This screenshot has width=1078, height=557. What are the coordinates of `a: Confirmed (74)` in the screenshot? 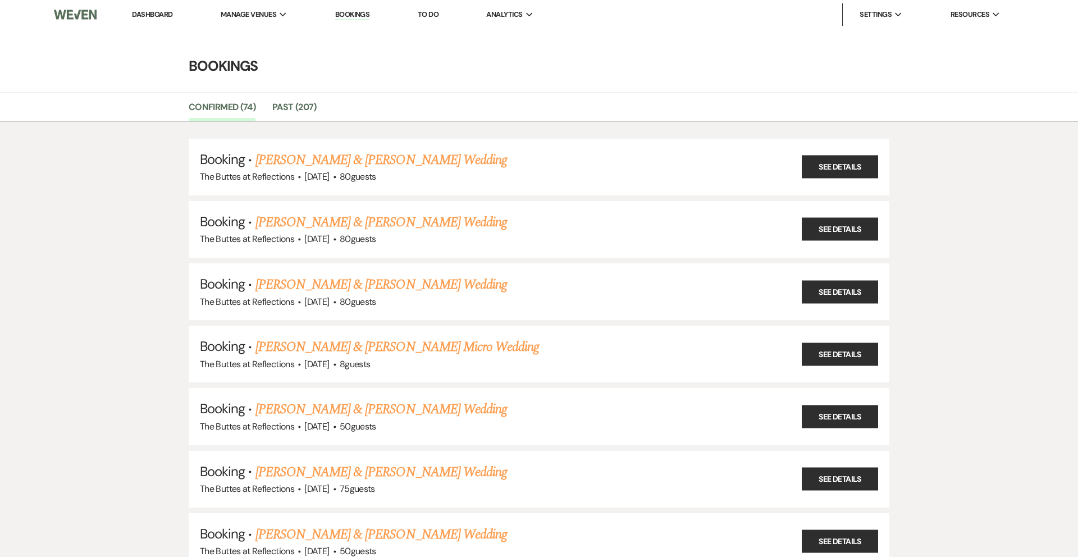 It's located at (222, 111).